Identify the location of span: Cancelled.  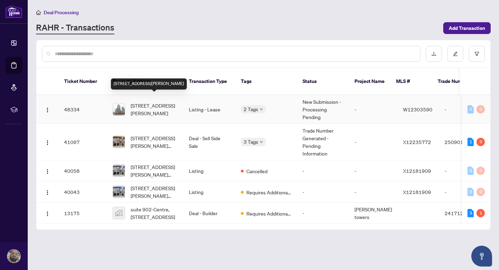
(257, 171).